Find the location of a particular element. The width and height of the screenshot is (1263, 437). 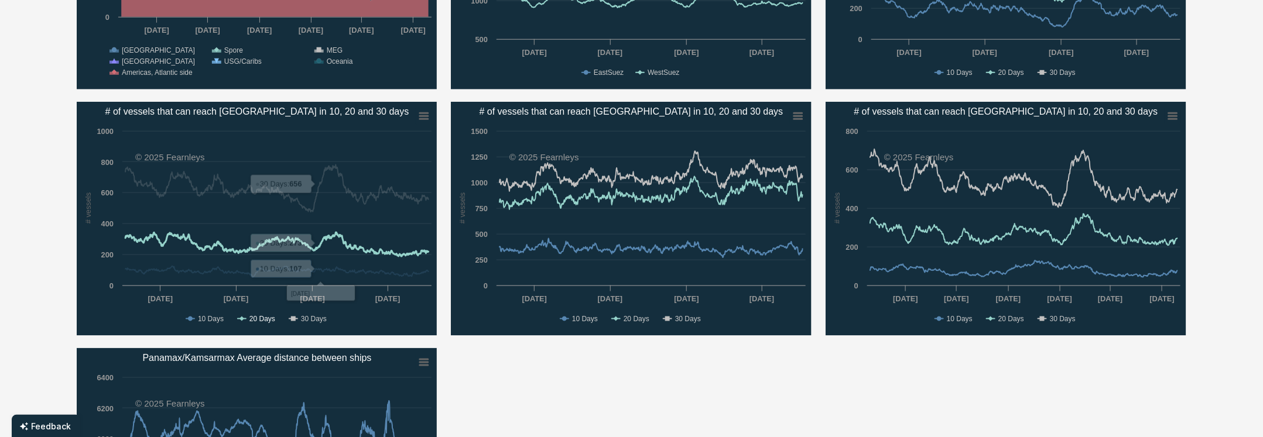

svg: # of vessels that can reach Baltimore in 10, 20 and 30 days is located at coordinates (1006, 219).